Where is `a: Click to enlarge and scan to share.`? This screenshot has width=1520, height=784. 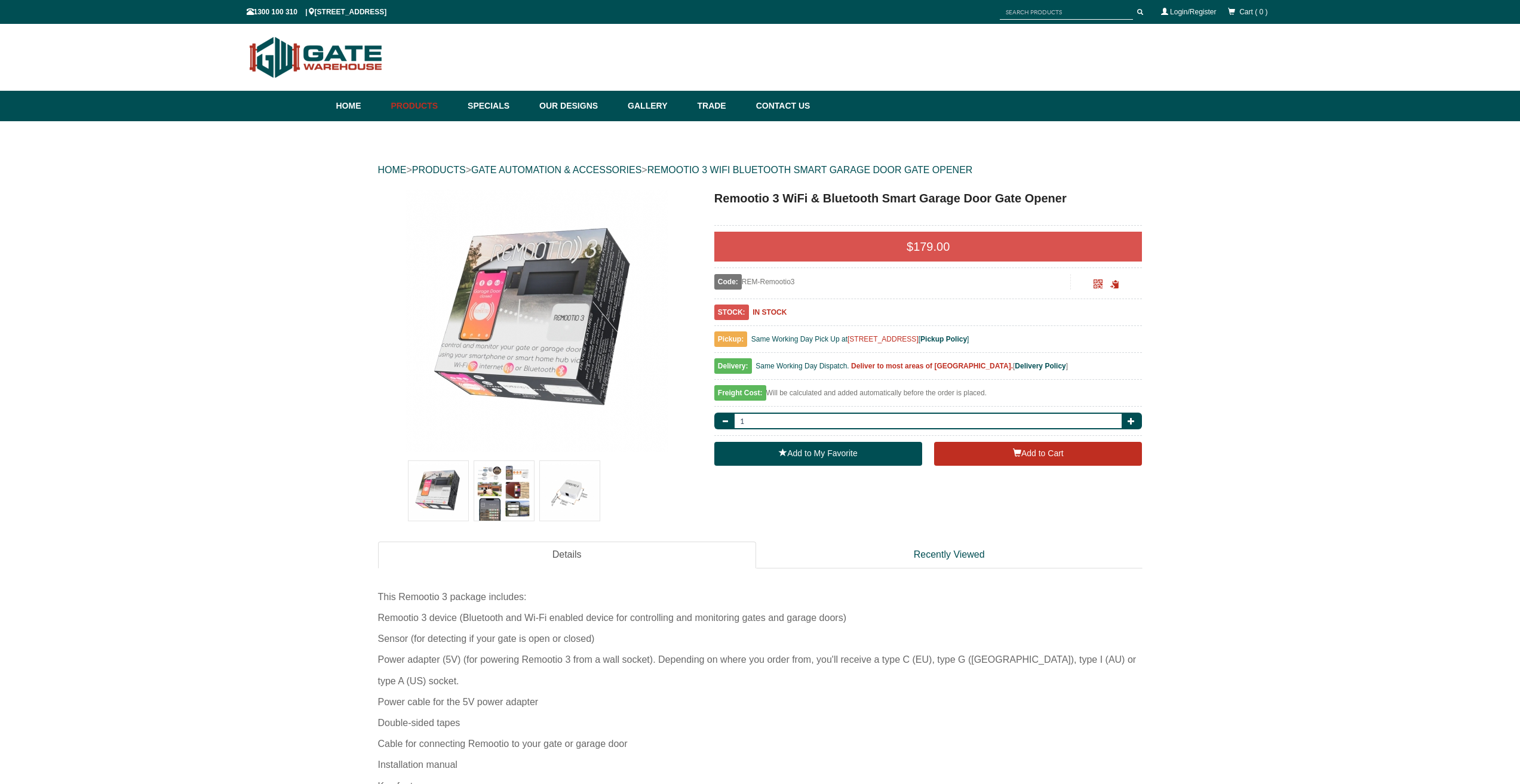
a: Click to enlarge and scan to share. is located at coordinates (1098, 285).